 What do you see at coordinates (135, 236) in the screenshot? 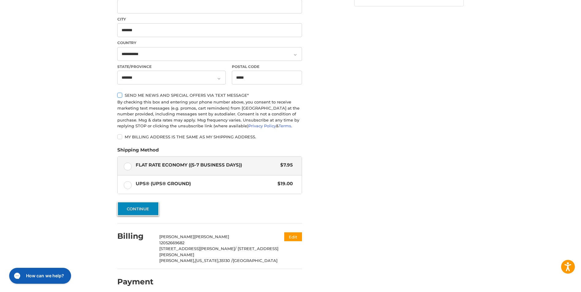
I see `h2: Billing` at bounding box center [135, 236].